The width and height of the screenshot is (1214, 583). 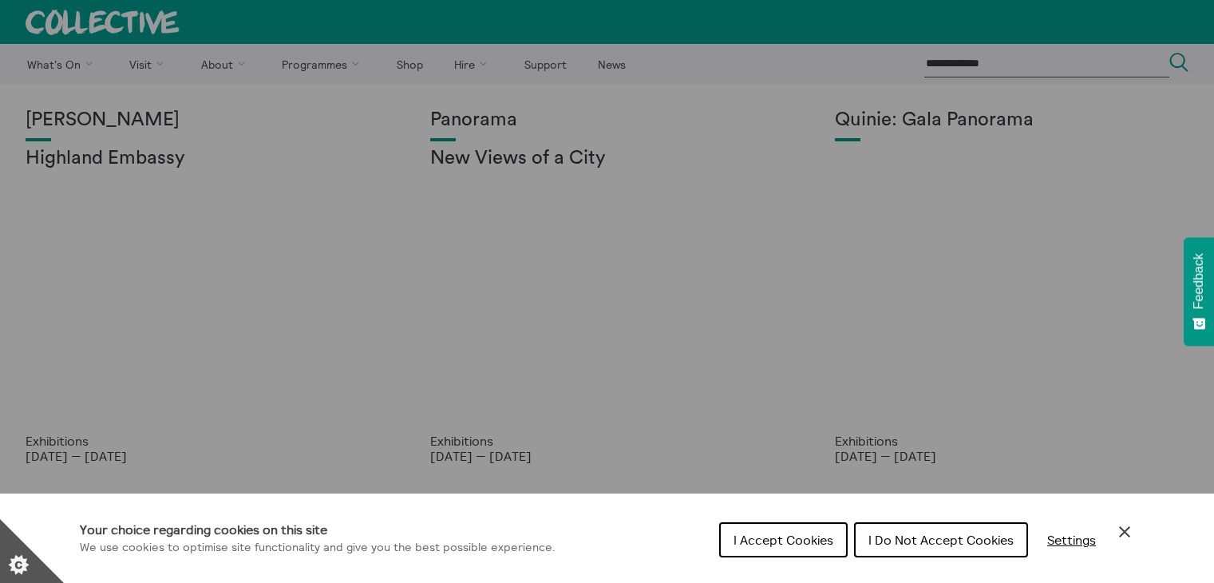 What do you see at coordinates (1199, 281) in the screenshot?
I see `span: Feedback` at bounding box center [1199, 281].